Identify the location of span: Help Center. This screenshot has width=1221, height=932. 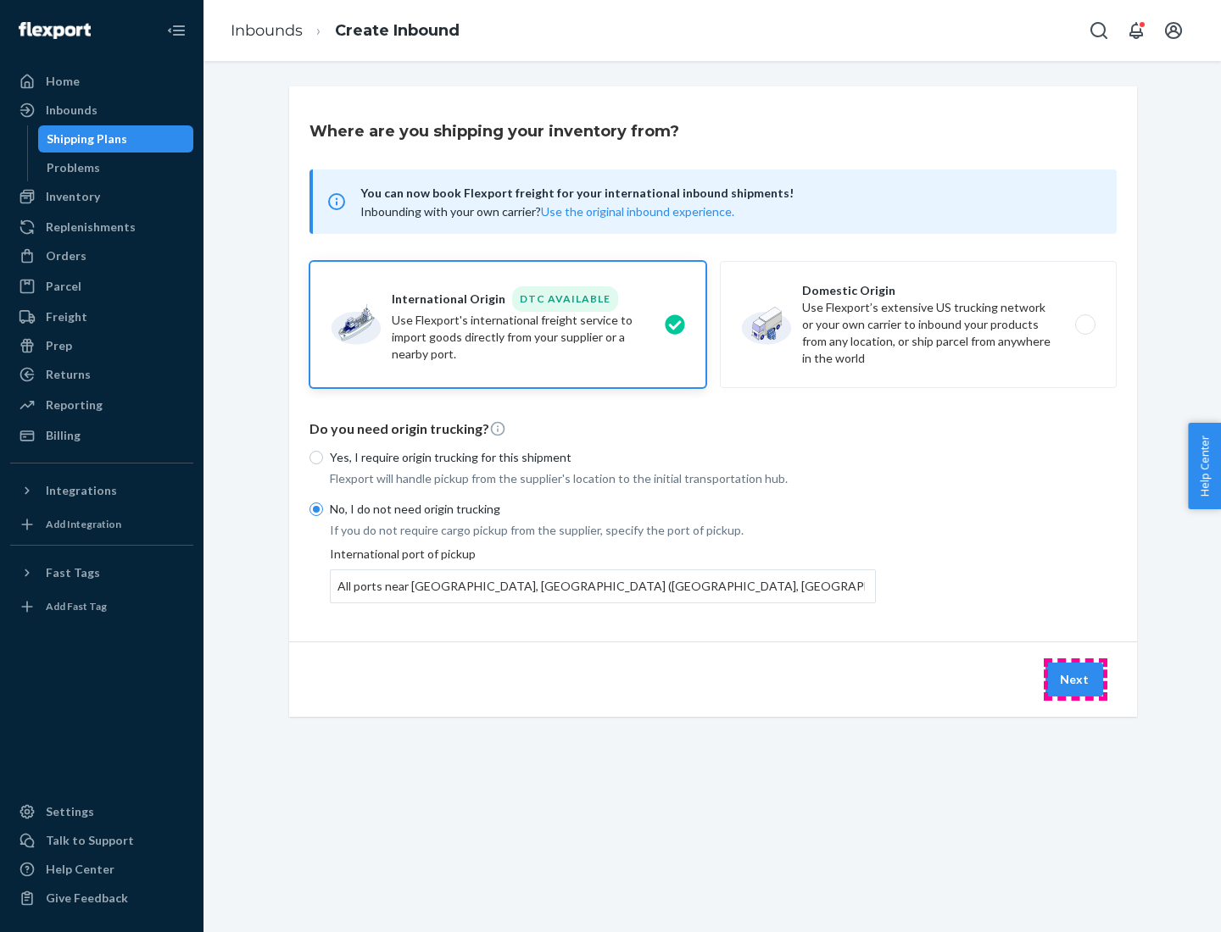
(1204, 466).